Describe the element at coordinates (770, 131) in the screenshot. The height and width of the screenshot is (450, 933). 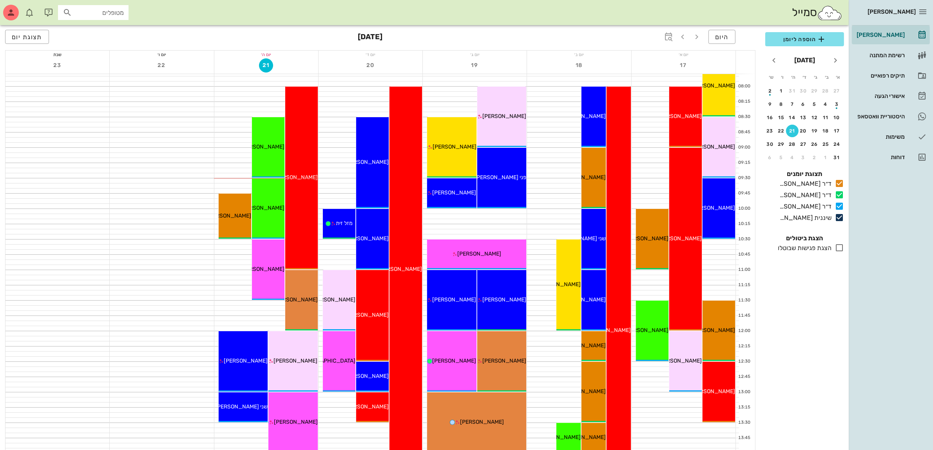
I see `div: 23` at that location.